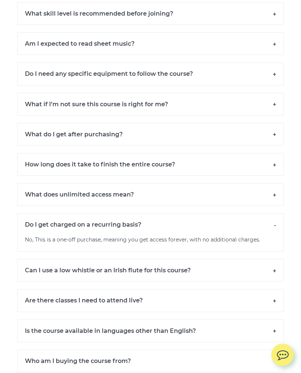 This screenshot has width=301, height=373. What do you see at coordinates (150, 243) in the screenshot?
I see `p: No, This is a one-off purchase, meaning you get access forever, with no additional charges.` at bounding box center [150, 243].